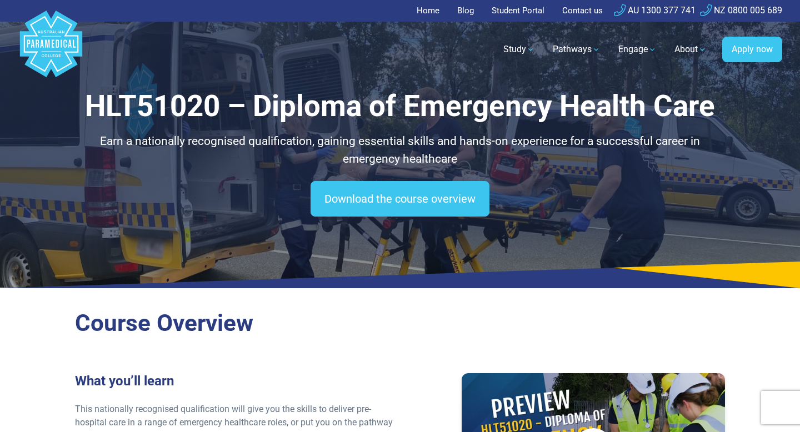 The image size is (800, 432). I want to click on a: NZ 0800 005 689, so click(741, 10).